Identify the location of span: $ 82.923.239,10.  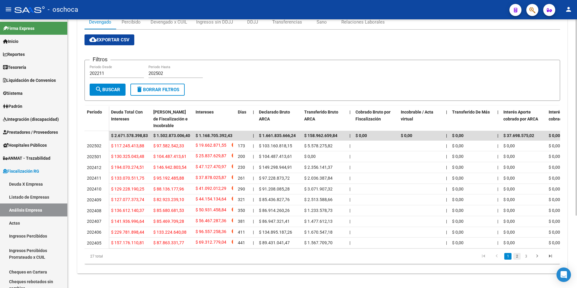
(169, 199).